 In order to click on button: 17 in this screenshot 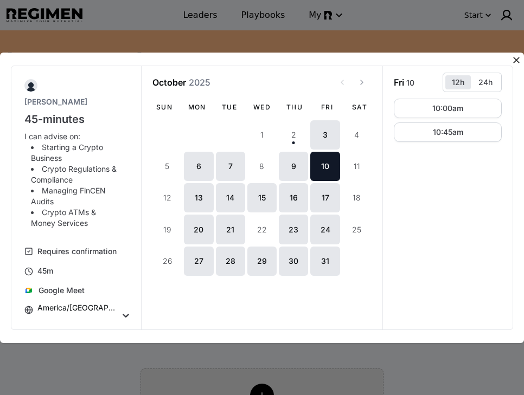, I will do `click(325, 198)`.